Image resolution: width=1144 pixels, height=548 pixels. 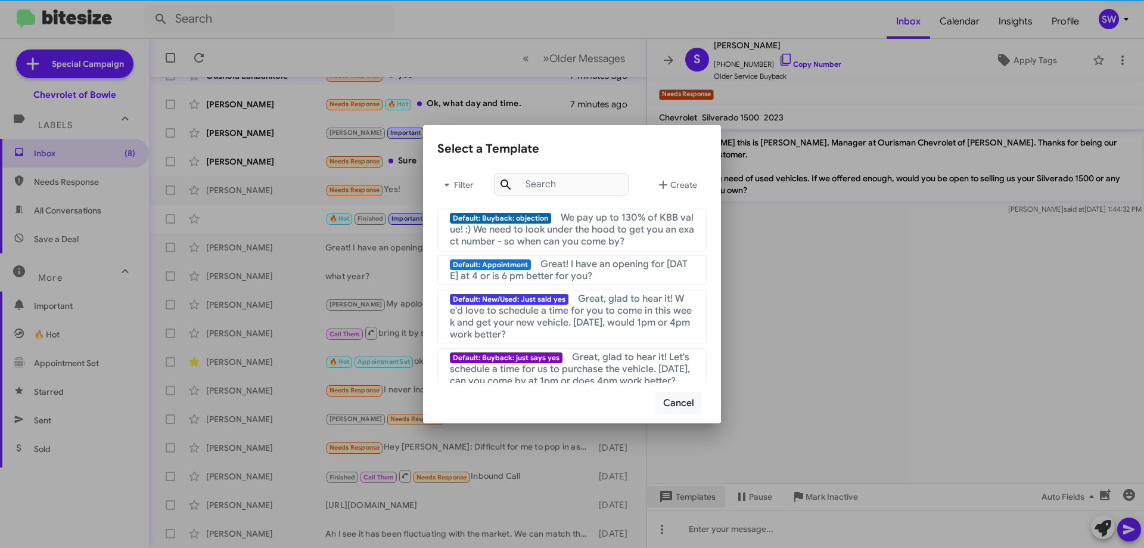 What do you see at coordinates (491, 265) in the screenshot?
I see `span: Default: Appointment` at bounding box center [491, 265].